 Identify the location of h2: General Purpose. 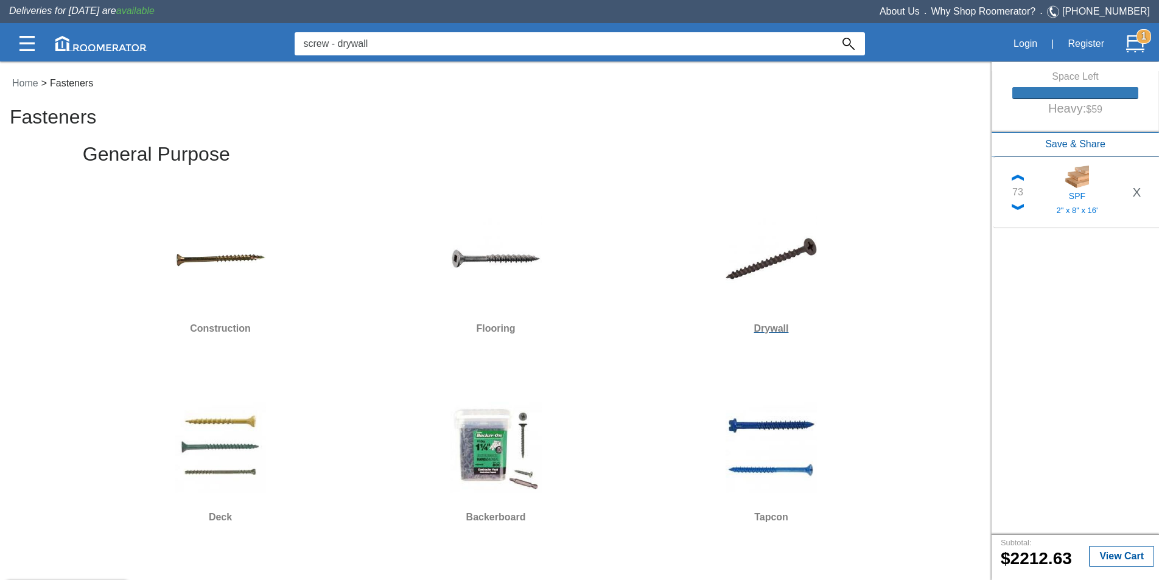
(496, 159).